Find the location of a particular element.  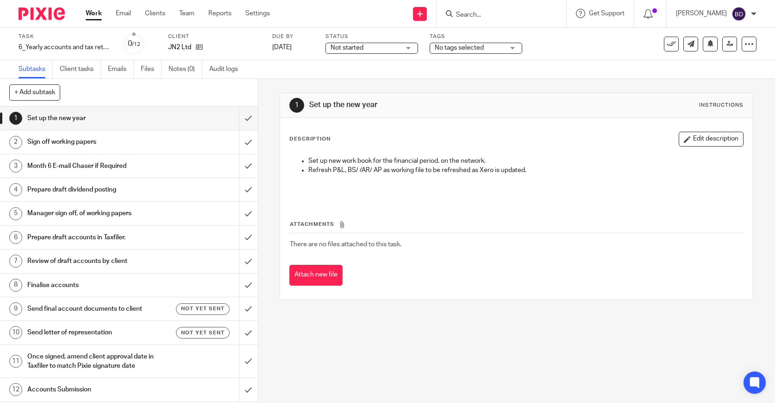

h1: Accounts Submission is located at coordinates (95, 389).